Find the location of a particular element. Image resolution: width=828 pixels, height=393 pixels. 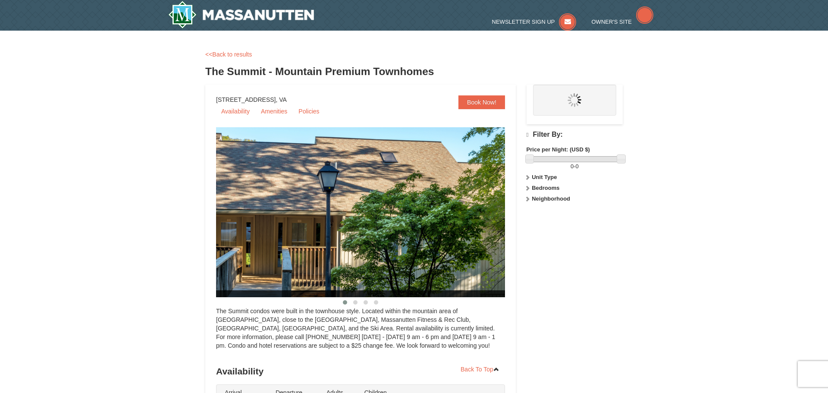

a: Owner's Site is located at coordinates (623, 22).